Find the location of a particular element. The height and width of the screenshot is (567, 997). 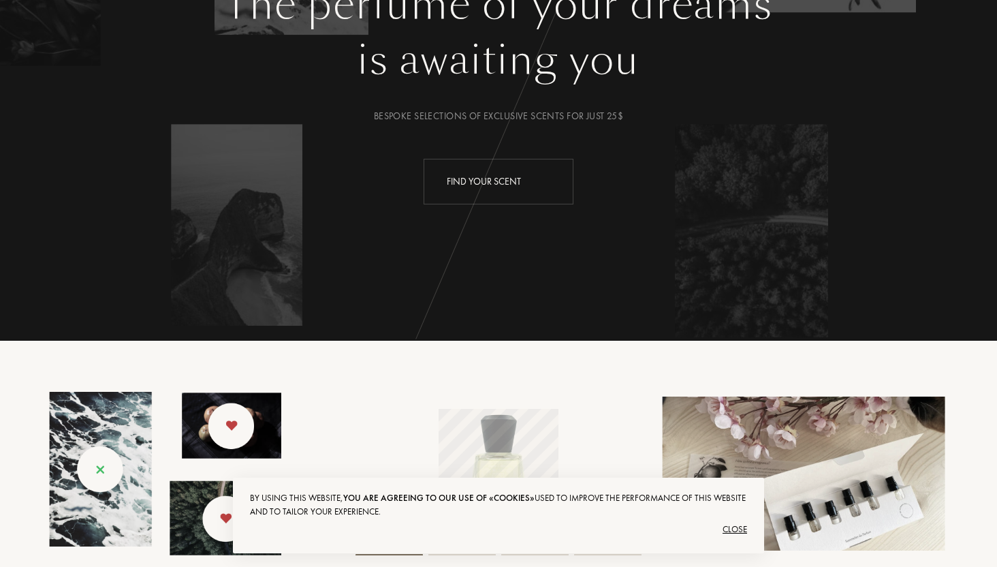

div: animation is located at coordinates (554, 181).